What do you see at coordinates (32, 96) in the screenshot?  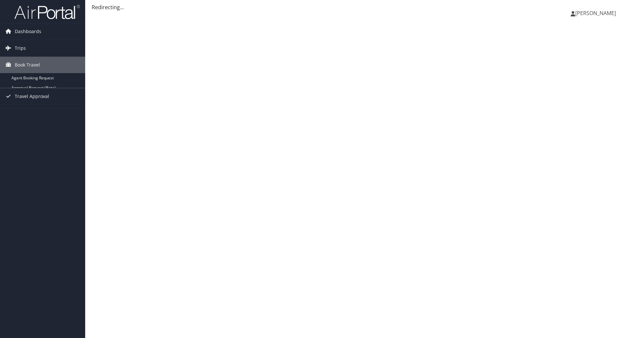 I see `span: Travel Approval` at bounding box center [32, 96].